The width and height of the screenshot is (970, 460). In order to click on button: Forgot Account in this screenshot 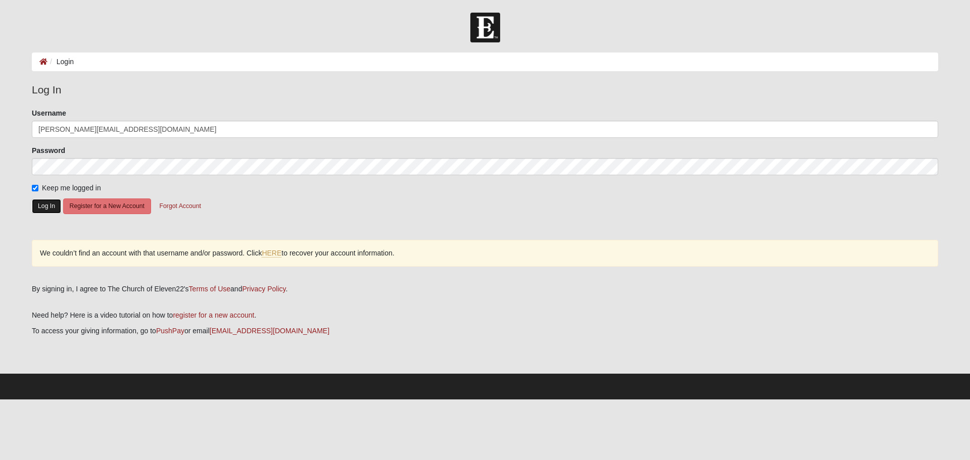, I will do `click(180, 206)`.